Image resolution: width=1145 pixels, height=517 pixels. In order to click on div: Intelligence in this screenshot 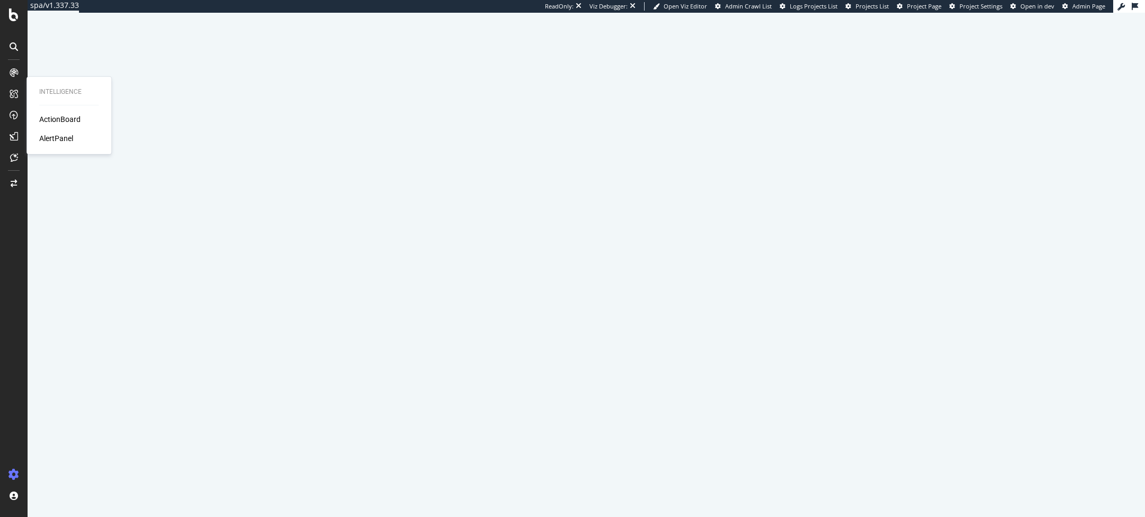, I will do `click(69, 92)`.